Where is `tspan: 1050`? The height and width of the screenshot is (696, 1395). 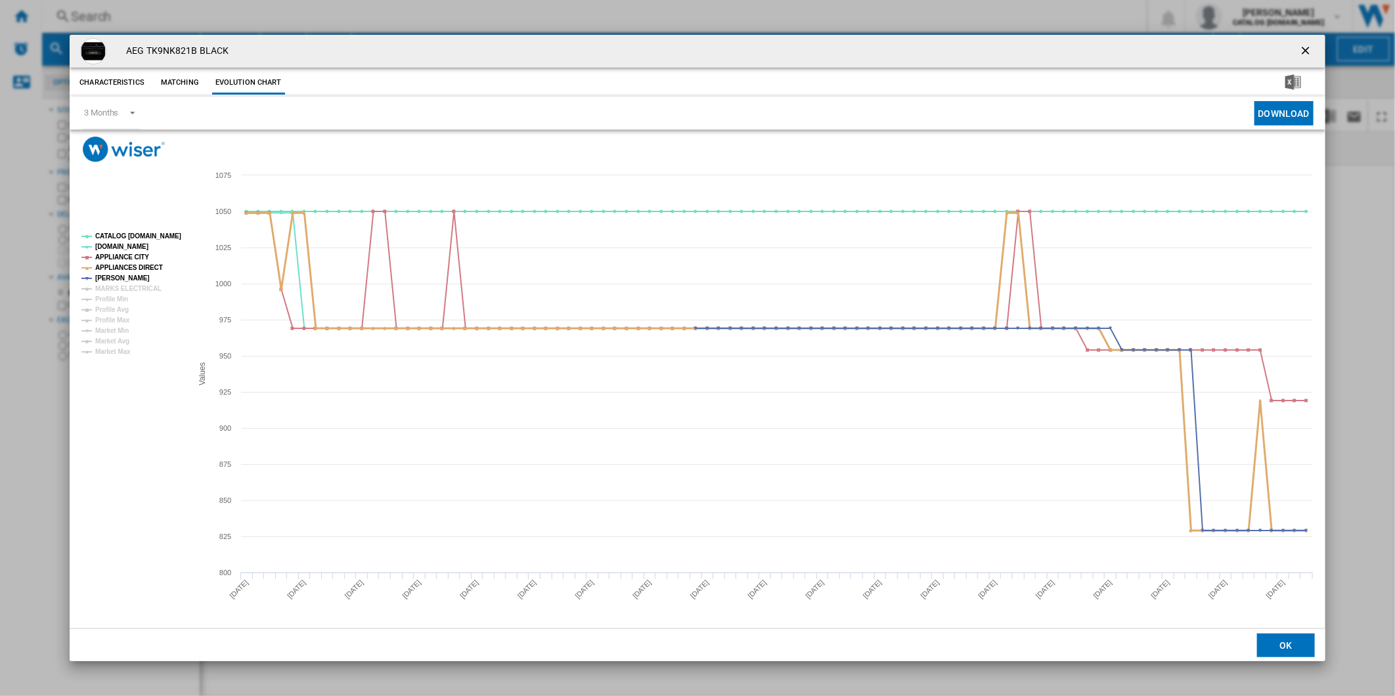
tspan: 1050 is located at coordinates (223, 211).